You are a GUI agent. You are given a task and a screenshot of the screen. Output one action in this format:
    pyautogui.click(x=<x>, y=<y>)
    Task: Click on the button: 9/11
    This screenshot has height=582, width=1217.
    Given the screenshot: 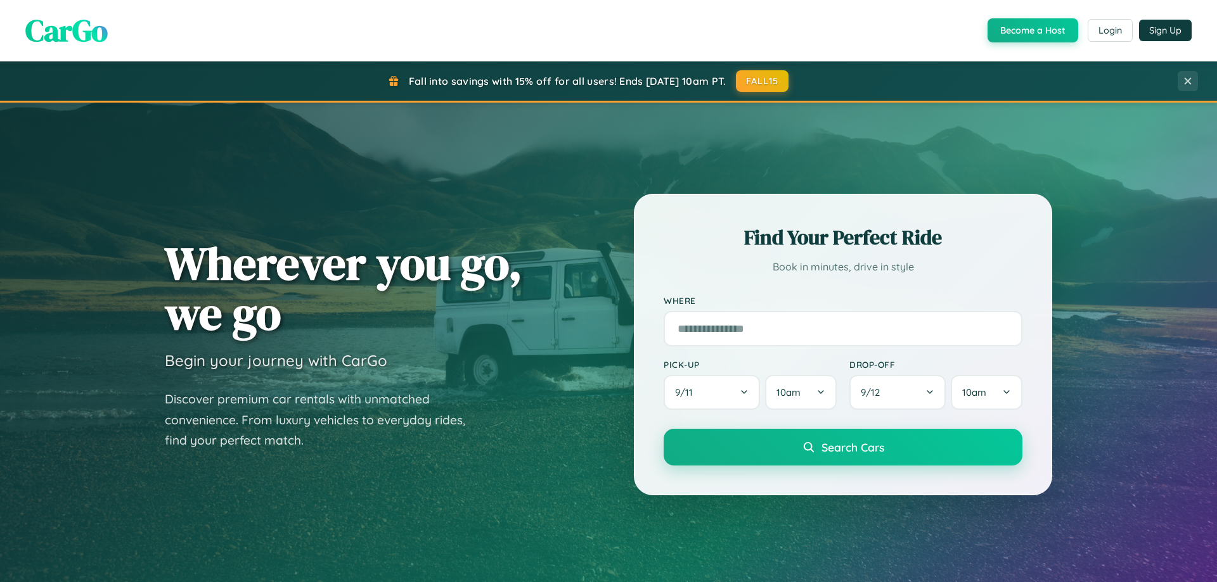 What is the action you would take?
    pyautogui.click(x=712, y=392)
    